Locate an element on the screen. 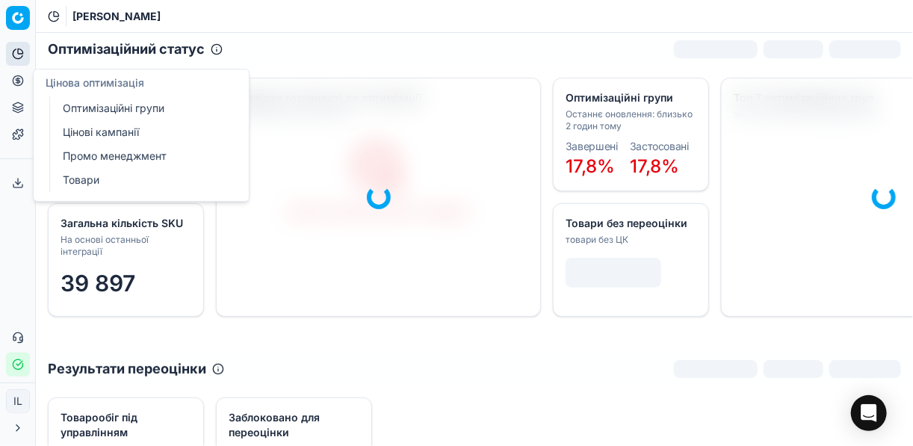 This screenshot has width=913, height=446. div: Заблоковано для переоцінки is located at coordinates (292, 425).